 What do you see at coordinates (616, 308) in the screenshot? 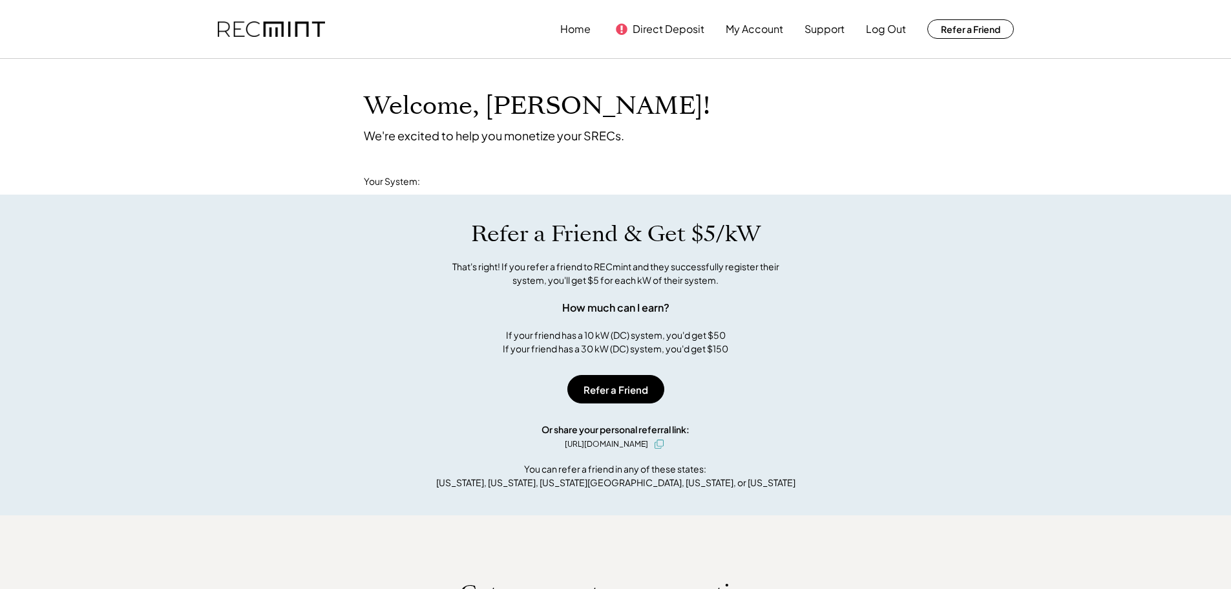
I see `div: How much can I earn?` at bounding box center [616, 308].